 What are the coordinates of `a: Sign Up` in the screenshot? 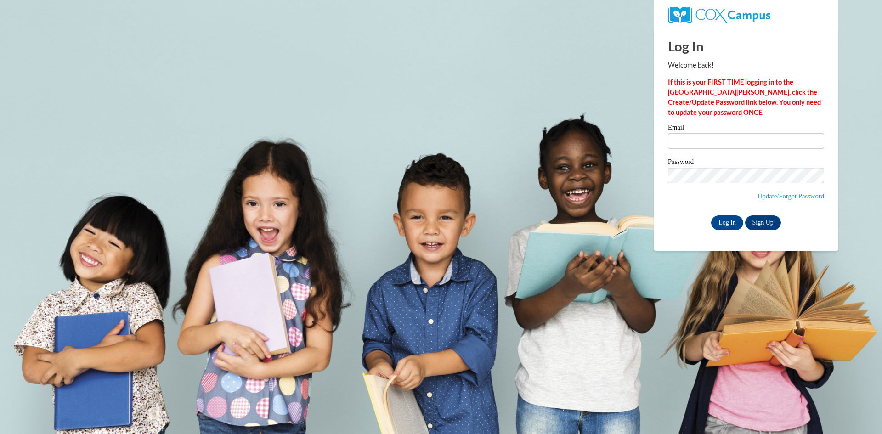 It's located at (763, 223).